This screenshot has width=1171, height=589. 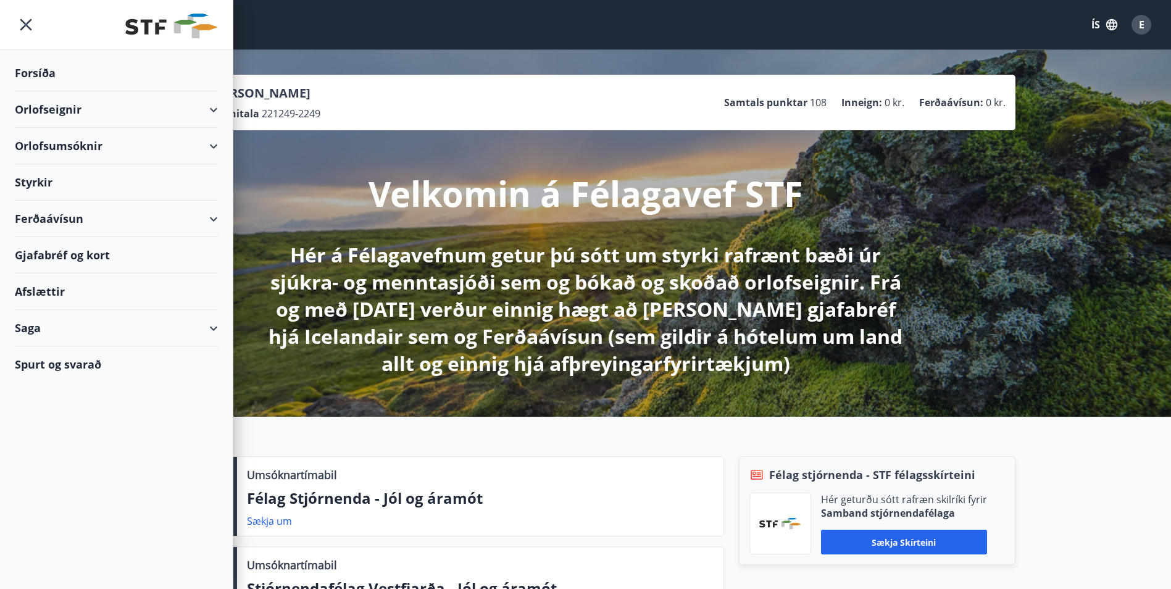 What do you see at coordinates (235, 114) in the screenshot?
I see `p: Kennitala` at bounding box center [235, 114].